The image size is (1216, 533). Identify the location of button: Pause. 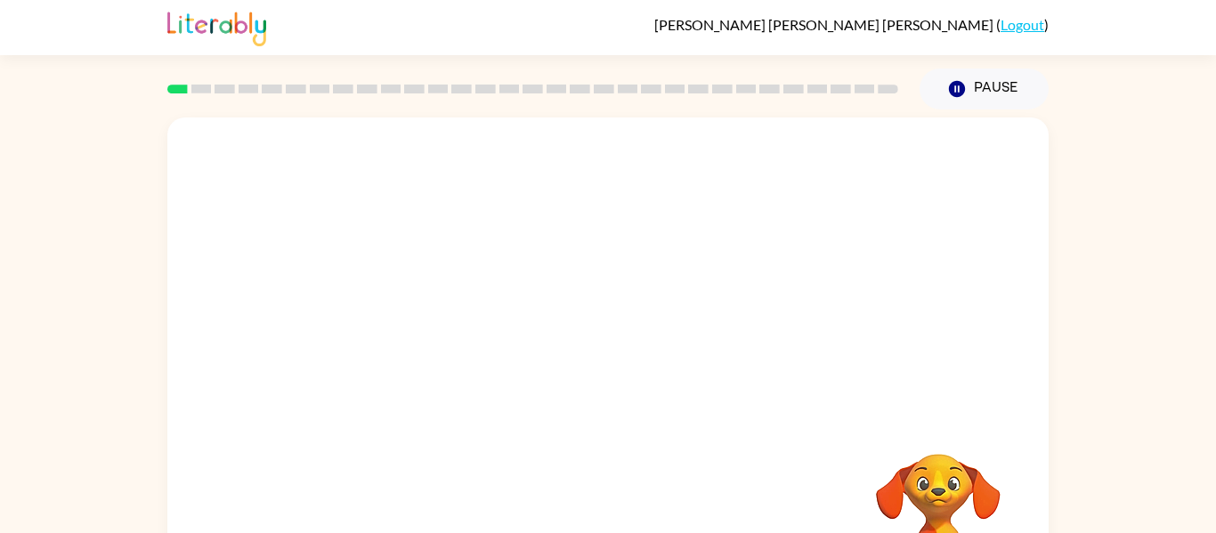
(984, 89).